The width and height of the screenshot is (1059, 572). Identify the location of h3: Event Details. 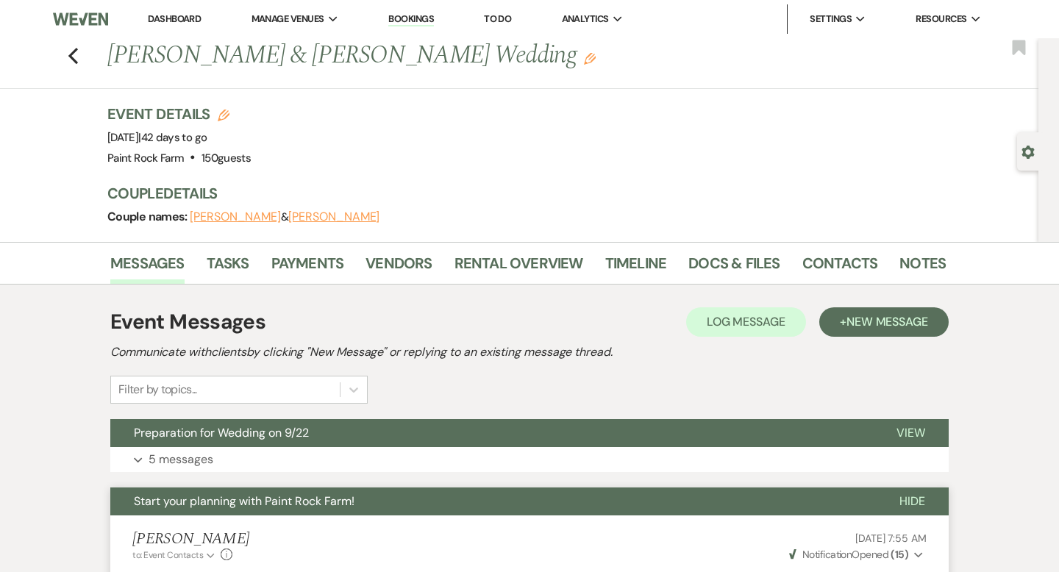
(179, 114).